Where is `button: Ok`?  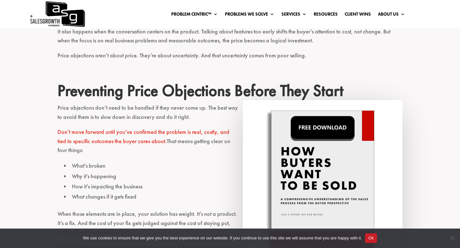
button: Ok is located at coordinates (371, 239).